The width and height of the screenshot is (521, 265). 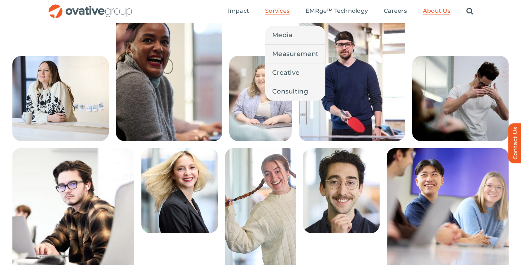 I want to click on a: About Us, so click(x=437, y=11).